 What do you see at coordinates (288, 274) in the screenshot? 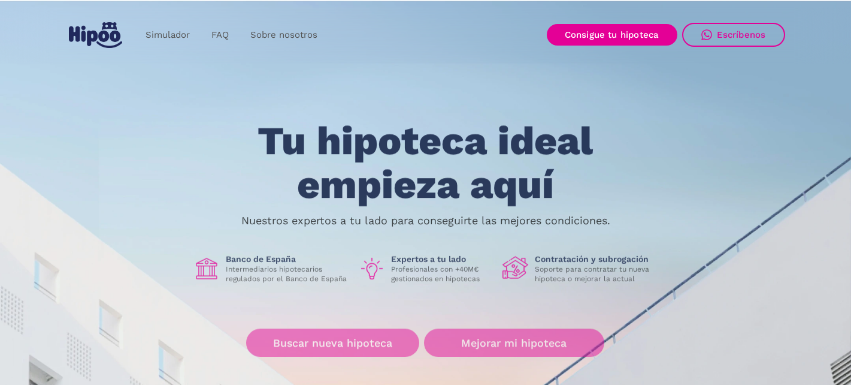
I see `p: Intermediarios hipotecarios regulados por el Banco de España` at bounding box center [288, 274].